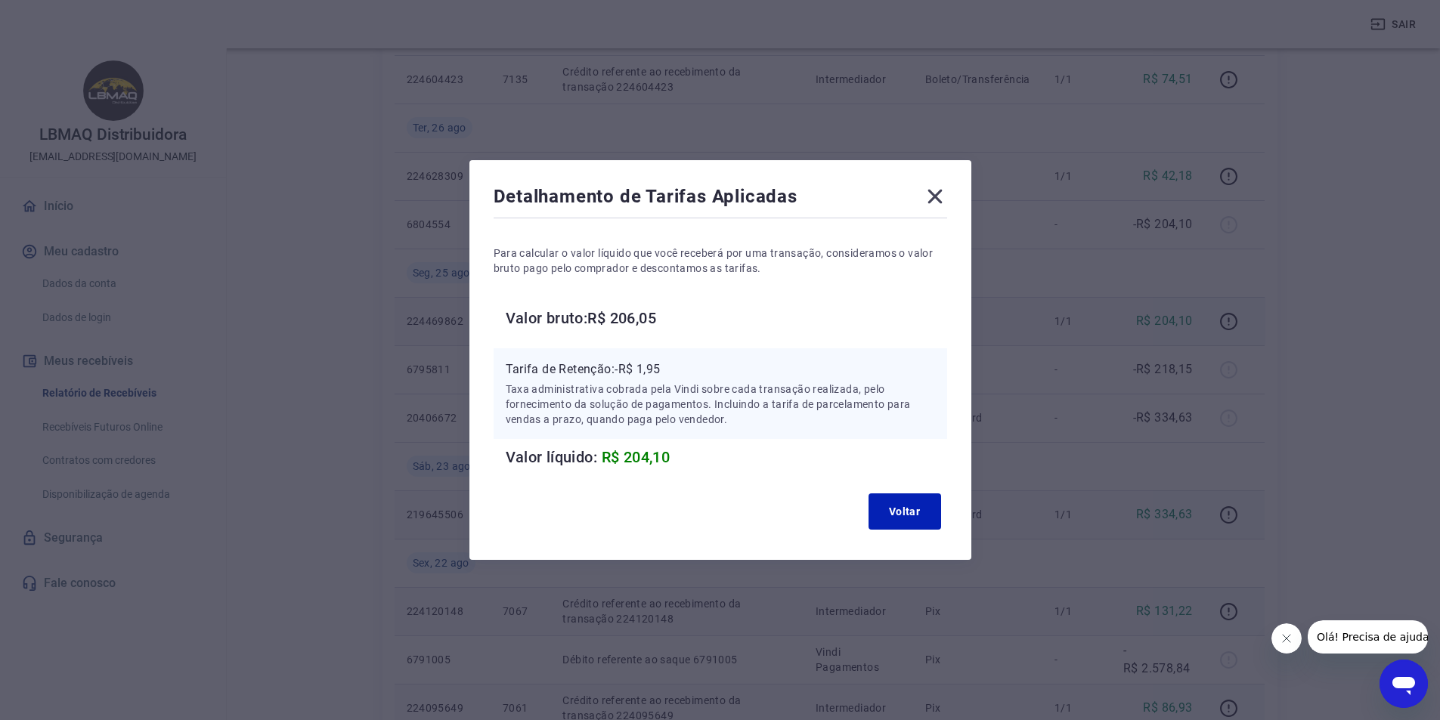 This screenshot has width=1440, height=720. Describe the element at coordinates (720, 261) in the screenshot. I see `p: Para calcular o valor líquido que você receberá por uma transação, consideramos o valor bruto pag...` at that location.